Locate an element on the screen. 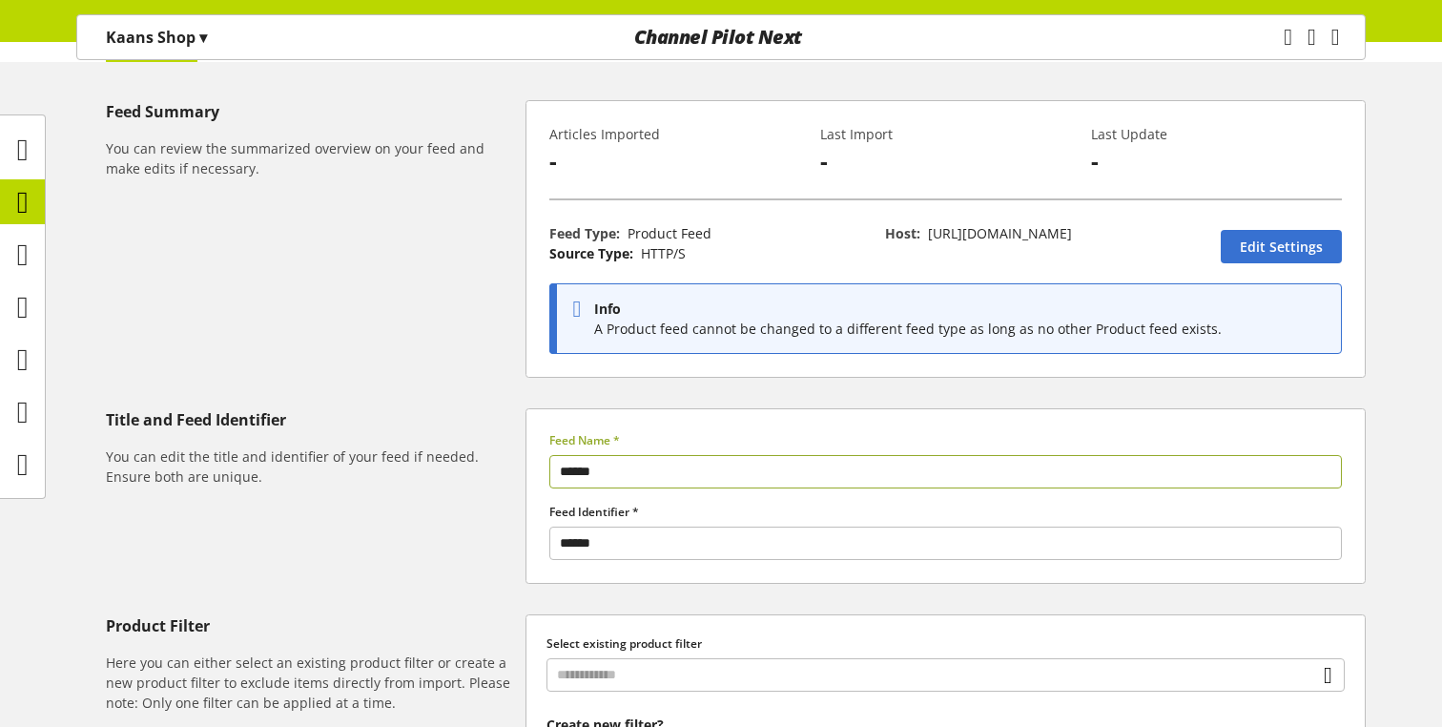 This screenshot has height=727, width=1442. p: Last Update is located at coordinates (1216, 134).